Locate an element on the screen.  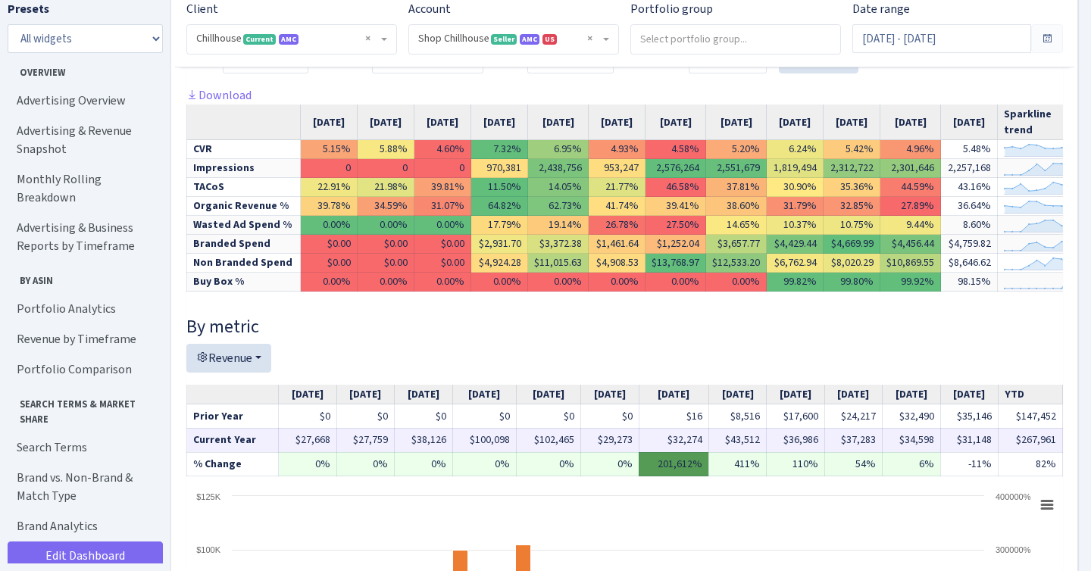
td: 32.85% is located at coordinates (852, 206).